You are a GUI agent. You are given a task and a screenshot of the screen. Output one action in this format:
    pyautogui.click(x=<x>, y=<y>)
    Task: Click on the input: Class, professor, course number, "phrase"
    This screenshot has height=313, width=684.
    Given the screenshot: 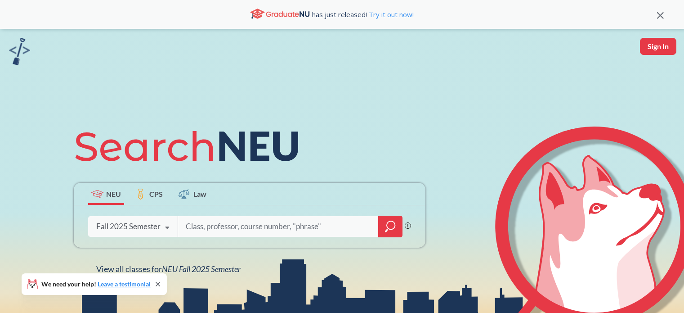 What is the action you would take?
    pyautogui.click(x=279, y=226)
    